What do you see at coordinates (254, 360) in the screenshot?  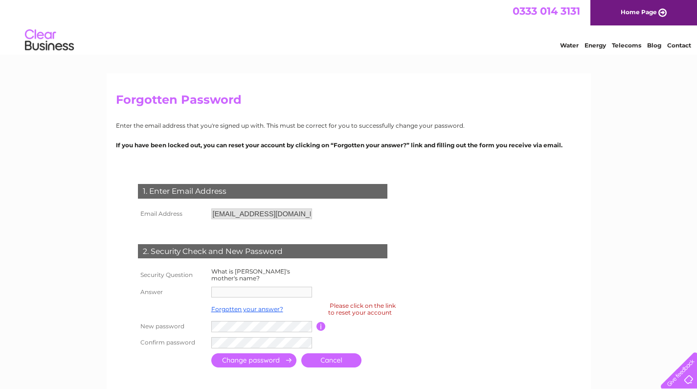 I see `input: Submit` at bounding box center [254, 360].